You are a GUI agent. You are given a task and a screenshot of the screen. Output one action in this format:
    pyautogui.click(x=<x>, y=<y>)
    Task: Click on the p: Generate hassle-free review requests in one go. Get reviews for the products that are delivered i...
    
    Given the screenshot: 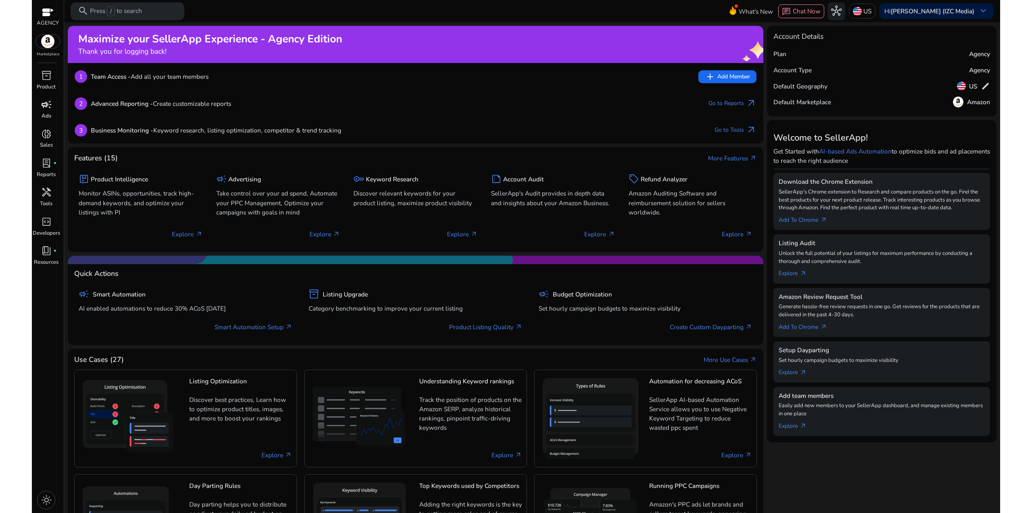 What is the action you would take?
    pyautogui.click(x=882, y=311)
    